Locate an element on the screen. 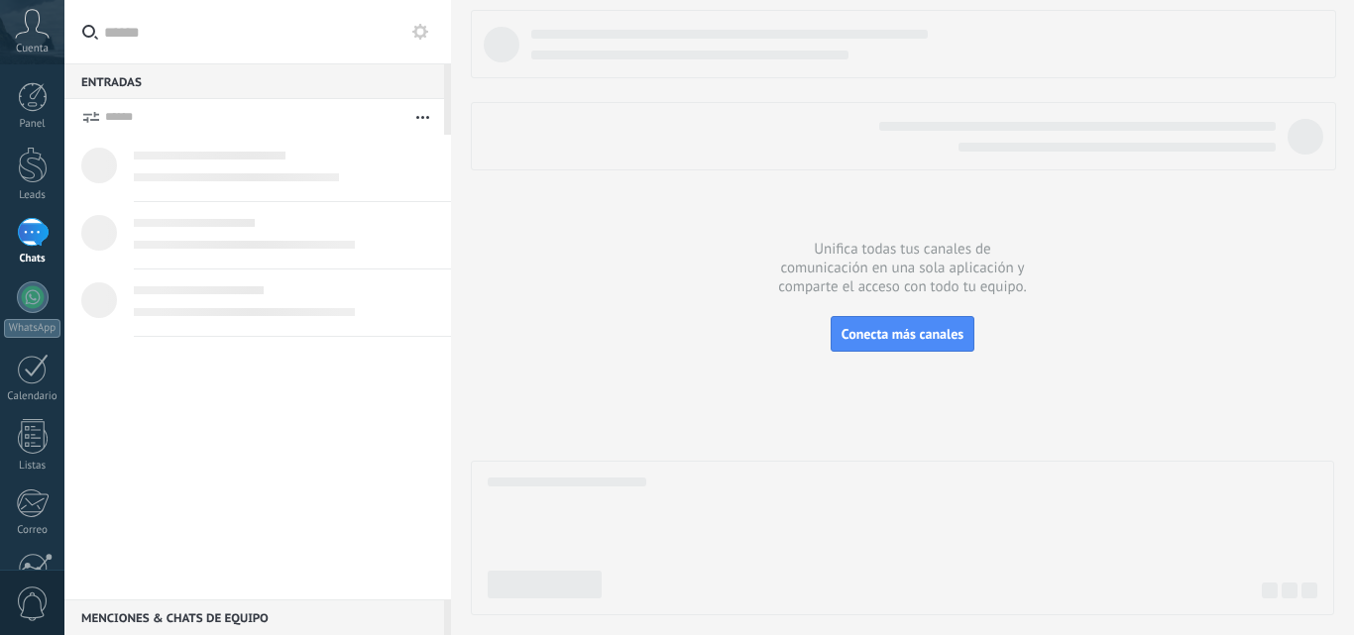 The height and width of the screenshot is (635, 1354). div: Panel is located at coordinates (33, 124).